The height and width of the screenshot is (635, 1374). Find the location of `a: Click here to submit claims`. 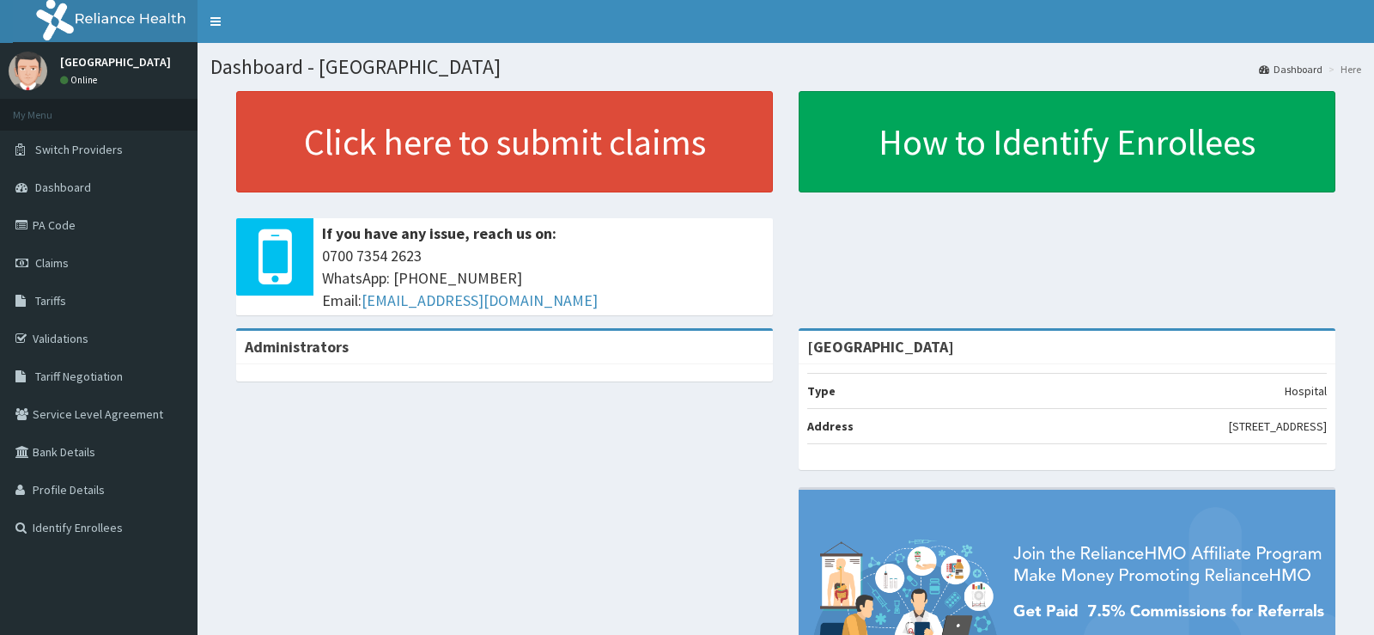

a: Click here to submit claims is located at coordinates (504, 142).